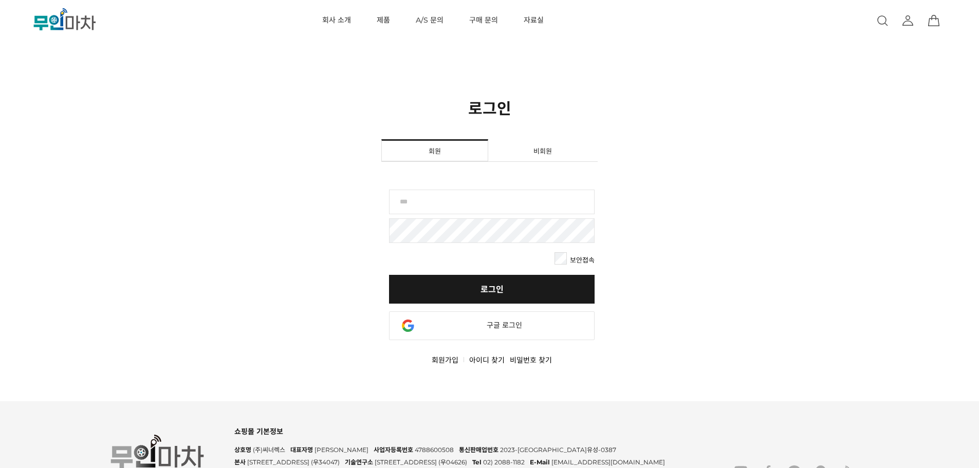 Image resolution: width=979 pixels, height=468 pixels. Describe the element at coordinates (434, 450) in the screenshot. I see `span: 4788600508` at that location.